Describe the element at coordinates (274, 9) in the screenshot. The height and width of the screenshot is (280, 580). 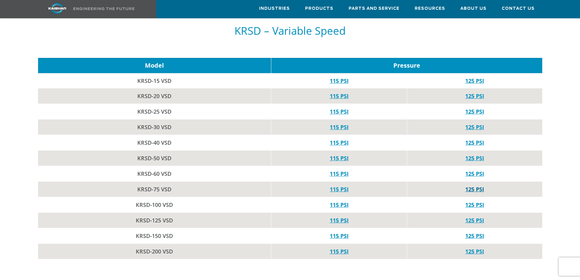
I see `a: Industries` at that location.